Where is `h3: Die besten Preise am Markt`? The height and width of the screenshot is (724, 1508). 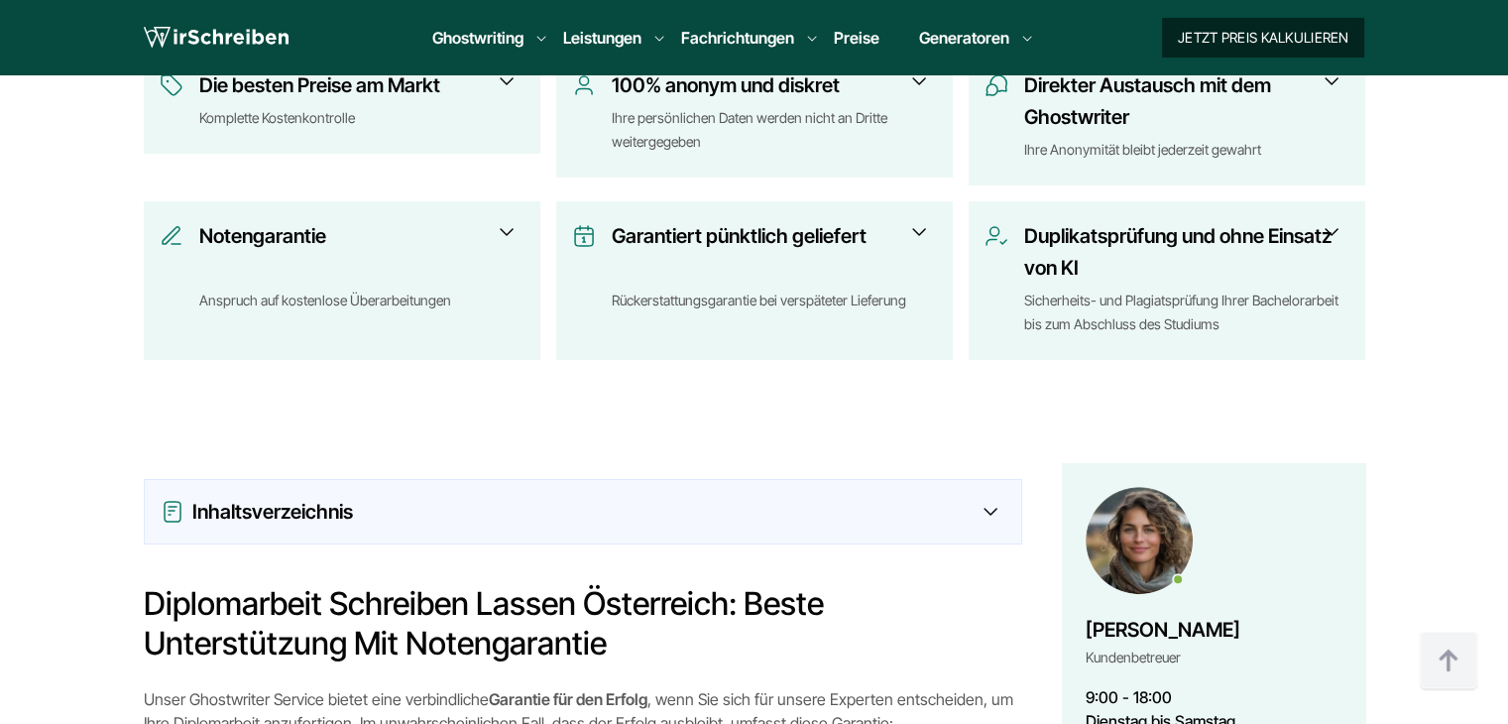
h3: Die besten Preise am Markt is located at coordinates (355, 85).